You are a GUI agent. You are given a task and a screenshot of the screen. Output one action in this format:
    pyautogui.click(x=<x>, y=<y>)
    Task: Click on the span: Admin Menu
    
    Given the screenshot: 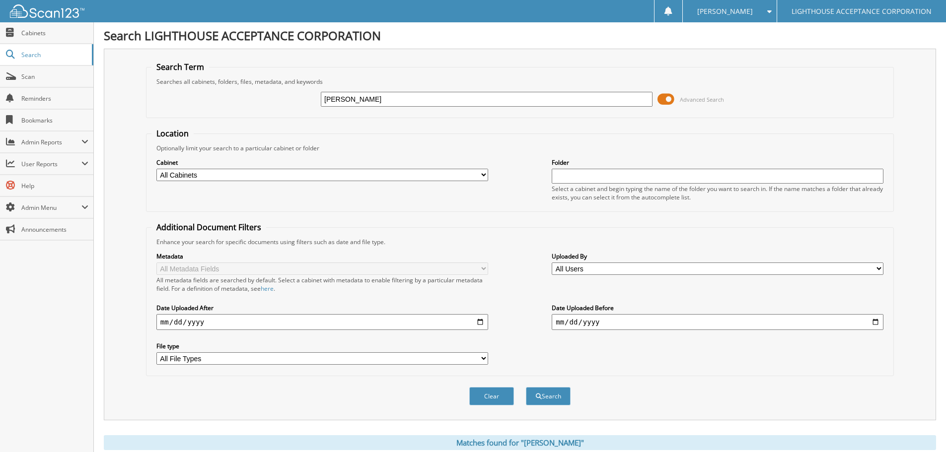 What is the action you would take?
    pyautogui.click(x=51, y=207)
    